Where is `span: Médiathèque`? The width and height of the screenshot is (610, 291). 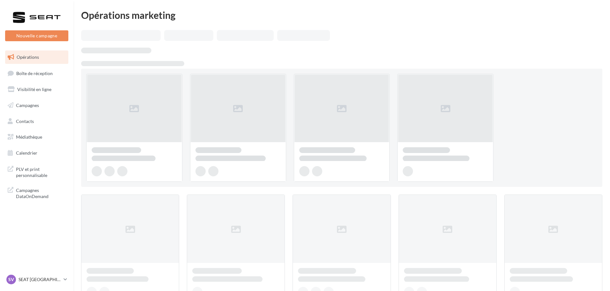
span: Médiathèque is located at coordinates (29, 137).